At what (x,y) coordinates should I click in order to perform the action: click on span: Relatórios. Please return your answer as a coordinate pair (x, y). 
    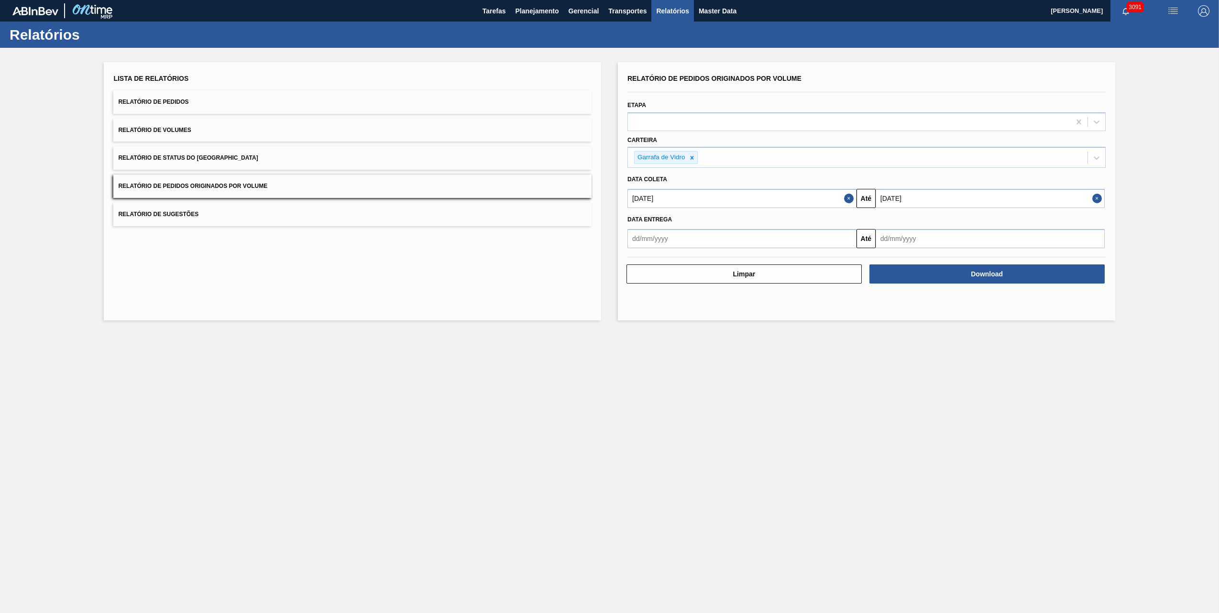
    Looking at the image, I should click on (672, 11).